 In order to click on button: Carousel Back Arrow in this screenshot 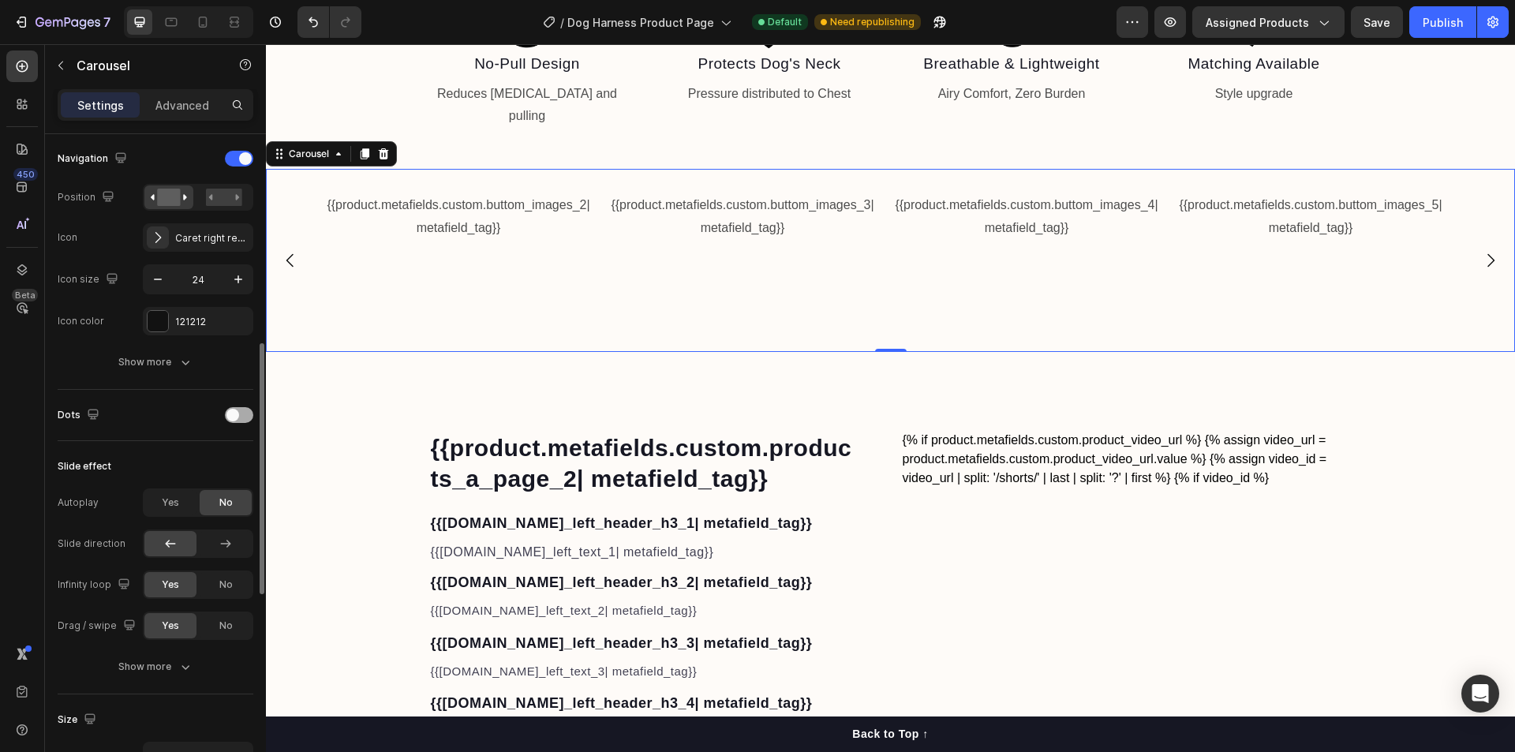, I will do `click(24, 216)`.